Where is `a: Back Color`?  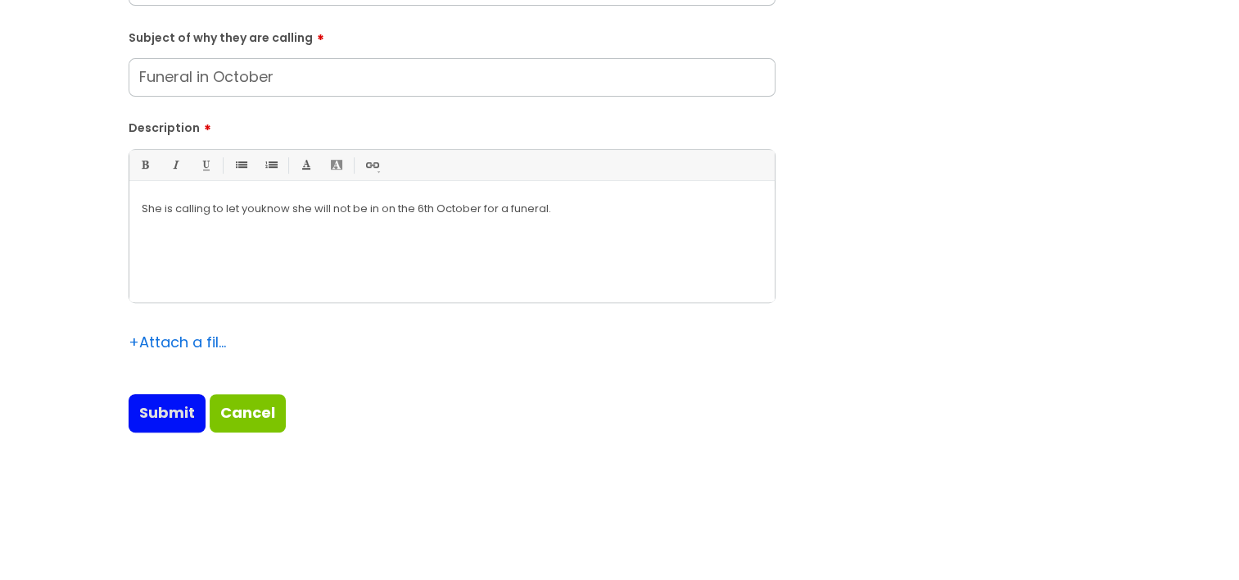 a: Back Color is located at coordinates (336, 165).